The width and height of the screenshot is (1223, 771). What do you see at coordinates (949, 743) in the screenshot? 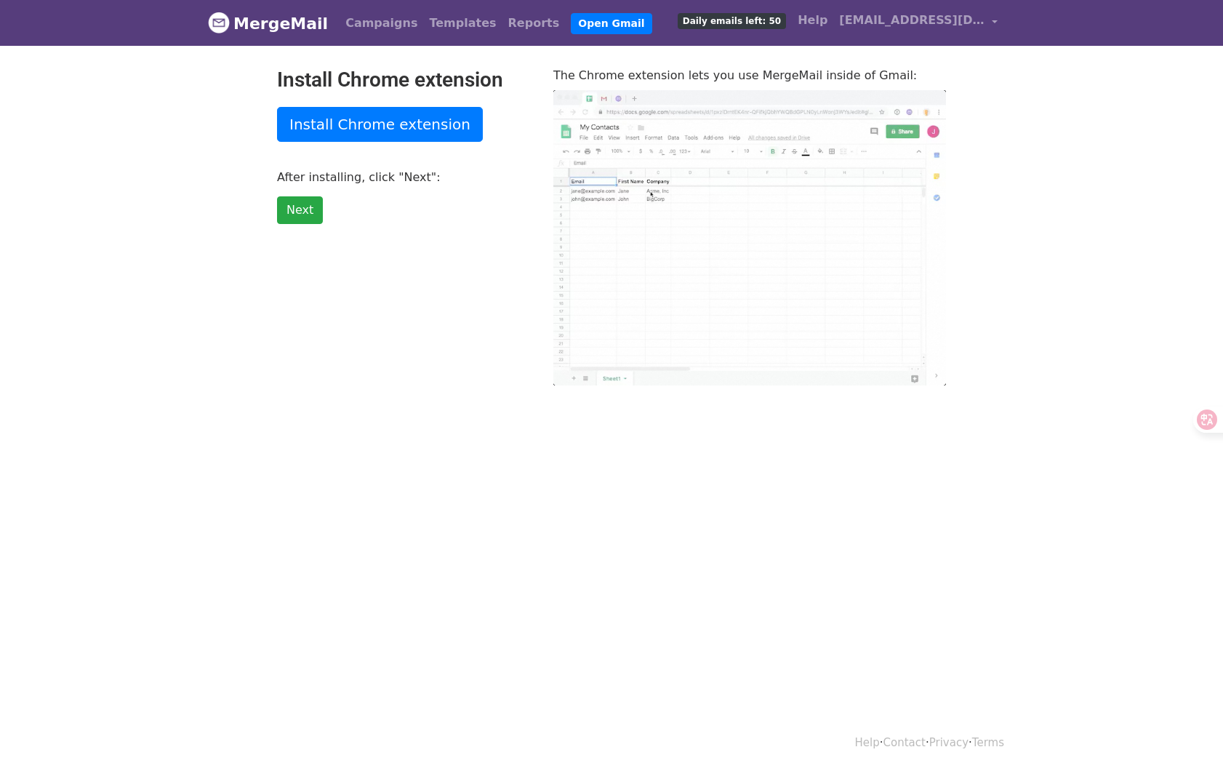
I see `a: Privacy` at bounding box center [949, 743].